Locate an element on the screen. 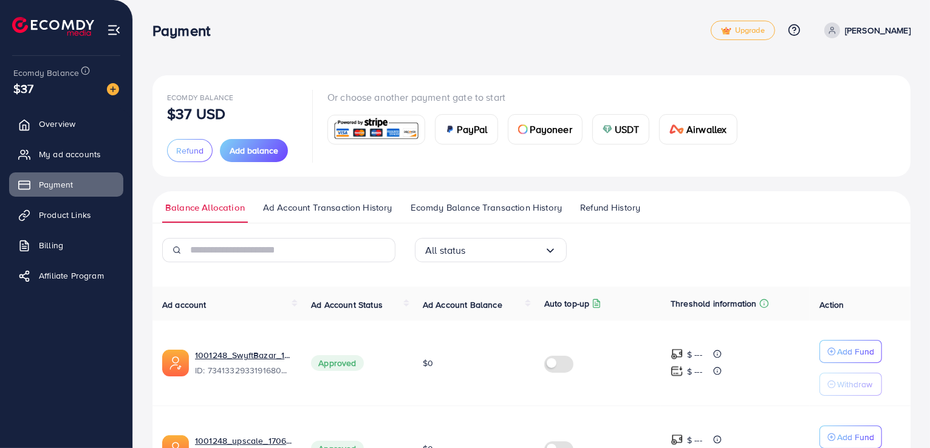 The height and width of the screenshot is (448, 930). img: tick is located at coordinates (726, 31).